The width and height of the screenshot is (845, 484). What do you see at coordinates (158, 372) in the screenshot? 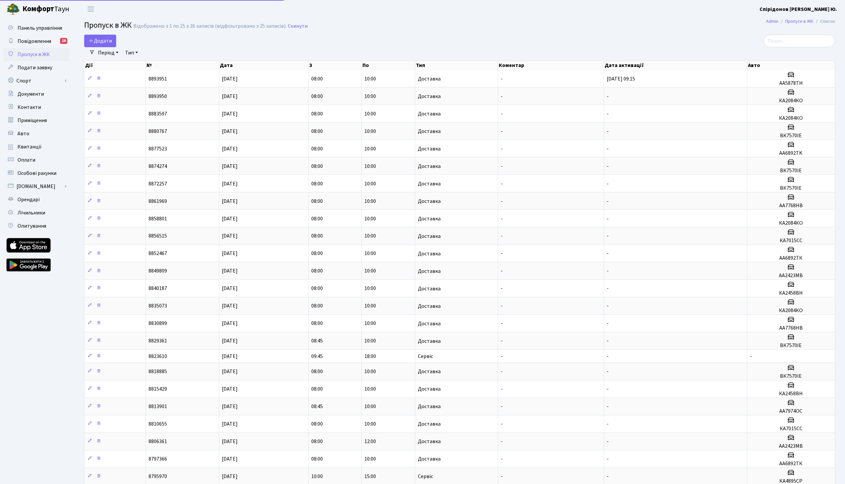
I see `span: 8818885` at bounding box center [158, 372].